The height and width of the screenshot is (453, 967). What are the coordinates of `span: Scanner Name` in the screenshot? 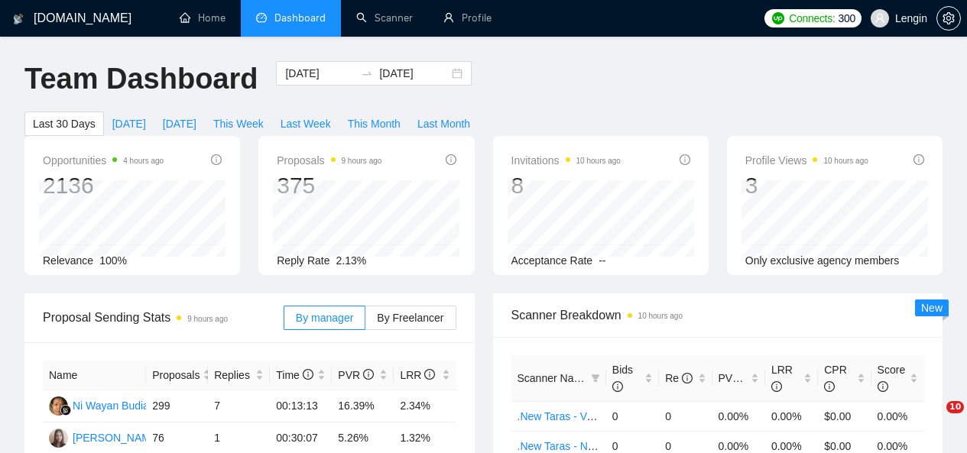 It's located at (553, 378).